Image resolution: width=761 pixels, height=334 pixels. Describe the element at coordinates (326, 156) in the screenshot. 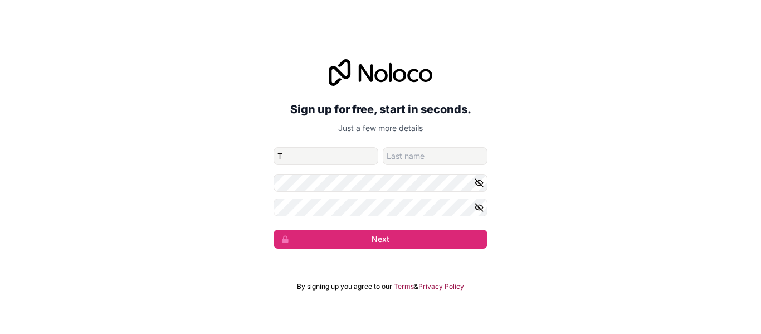

I see `input: given-name` at that location.